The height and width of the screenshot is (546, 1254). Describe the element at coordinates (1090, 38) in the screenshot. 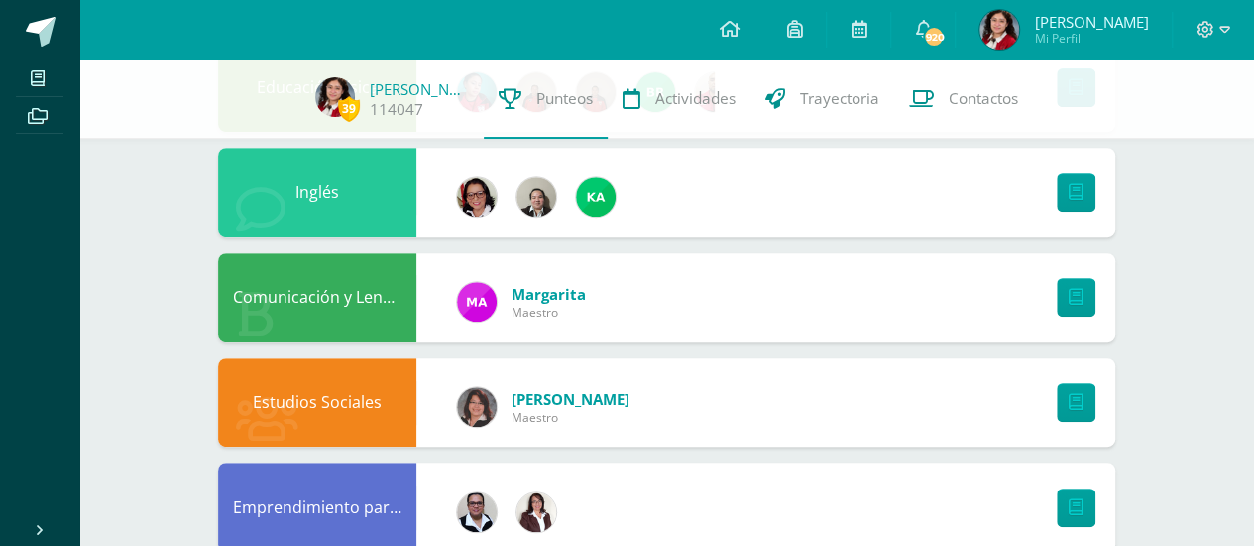

I see `span: Mi Perfil` at that location.